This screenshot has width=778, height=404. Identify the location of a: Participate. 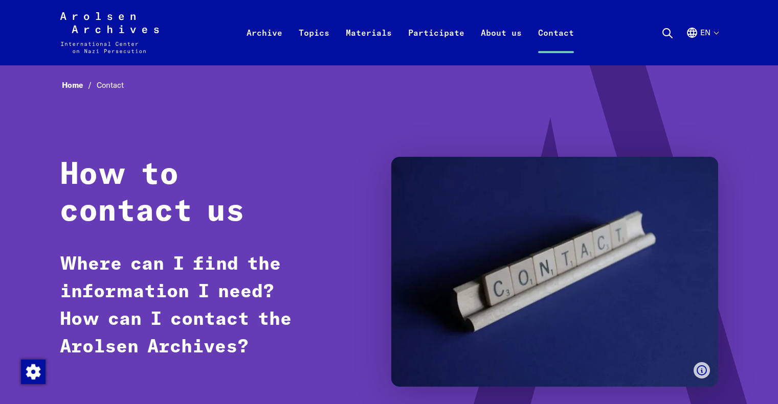
(436, 45).